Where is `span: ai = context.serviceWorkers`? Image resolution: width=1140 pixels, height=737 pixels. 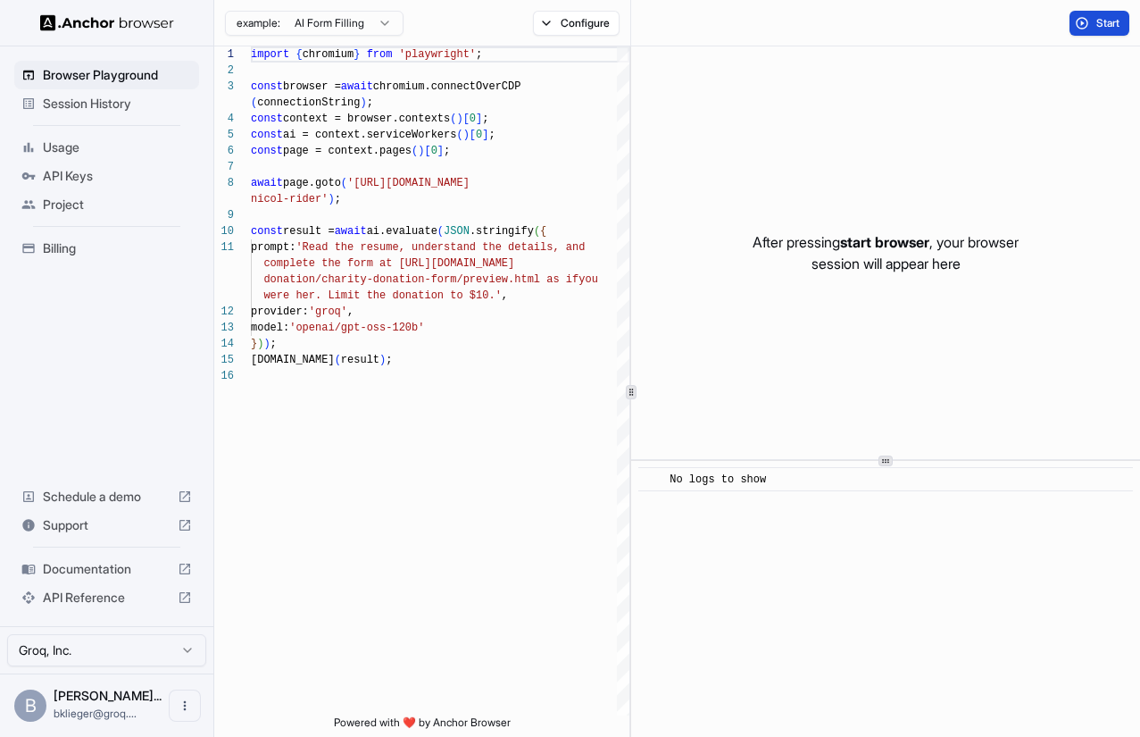
span: ai = context.serviceWorkers is located at coordinates (370, 135).